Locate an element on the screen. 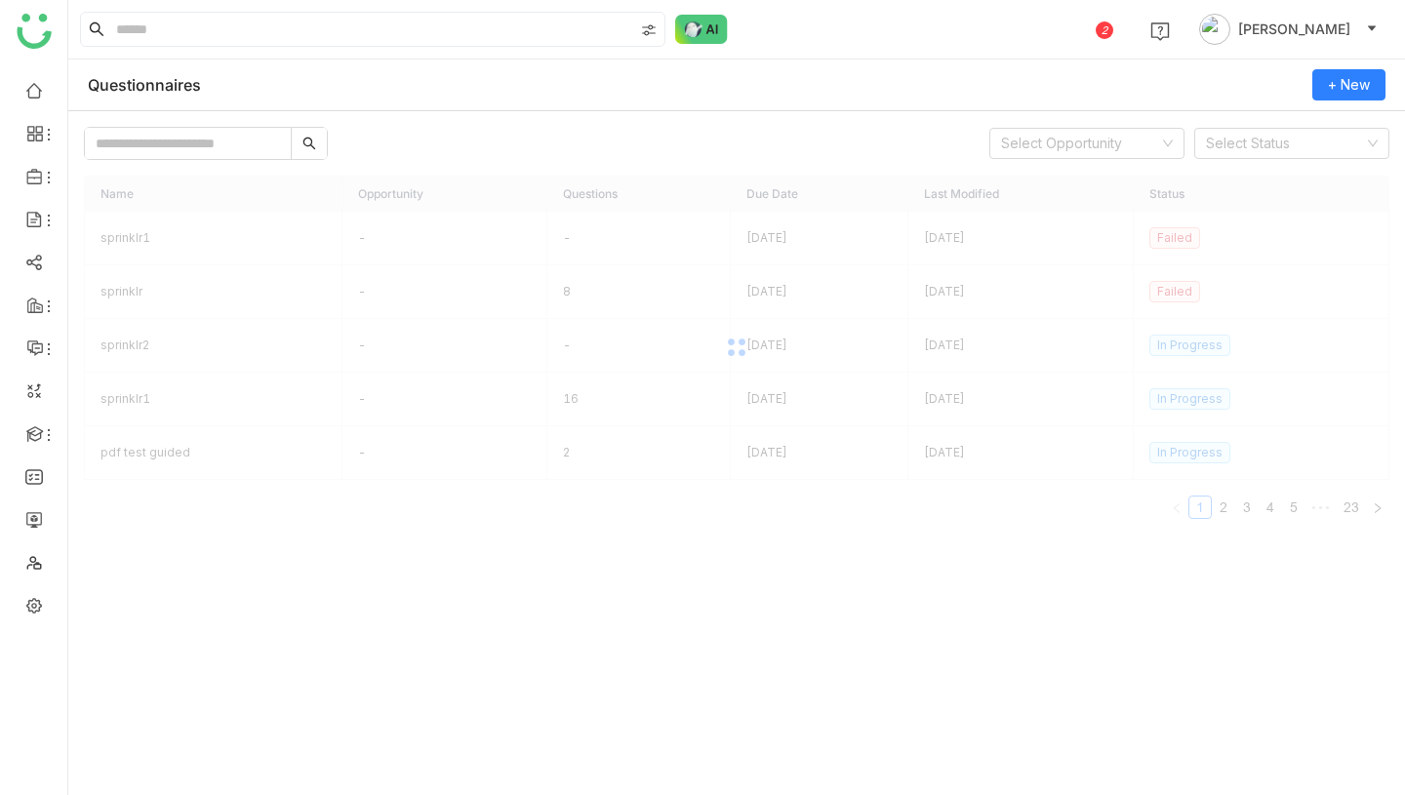 This screenshot has width=1405, height=795. img: logo is located at coordinates (34, 31).